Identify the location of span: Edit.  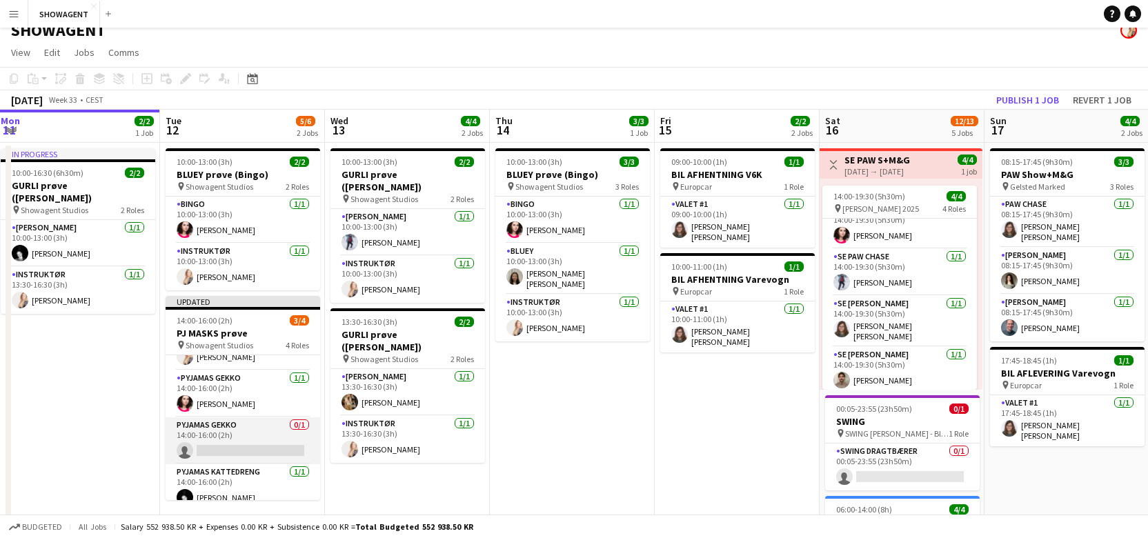
(52, 52).